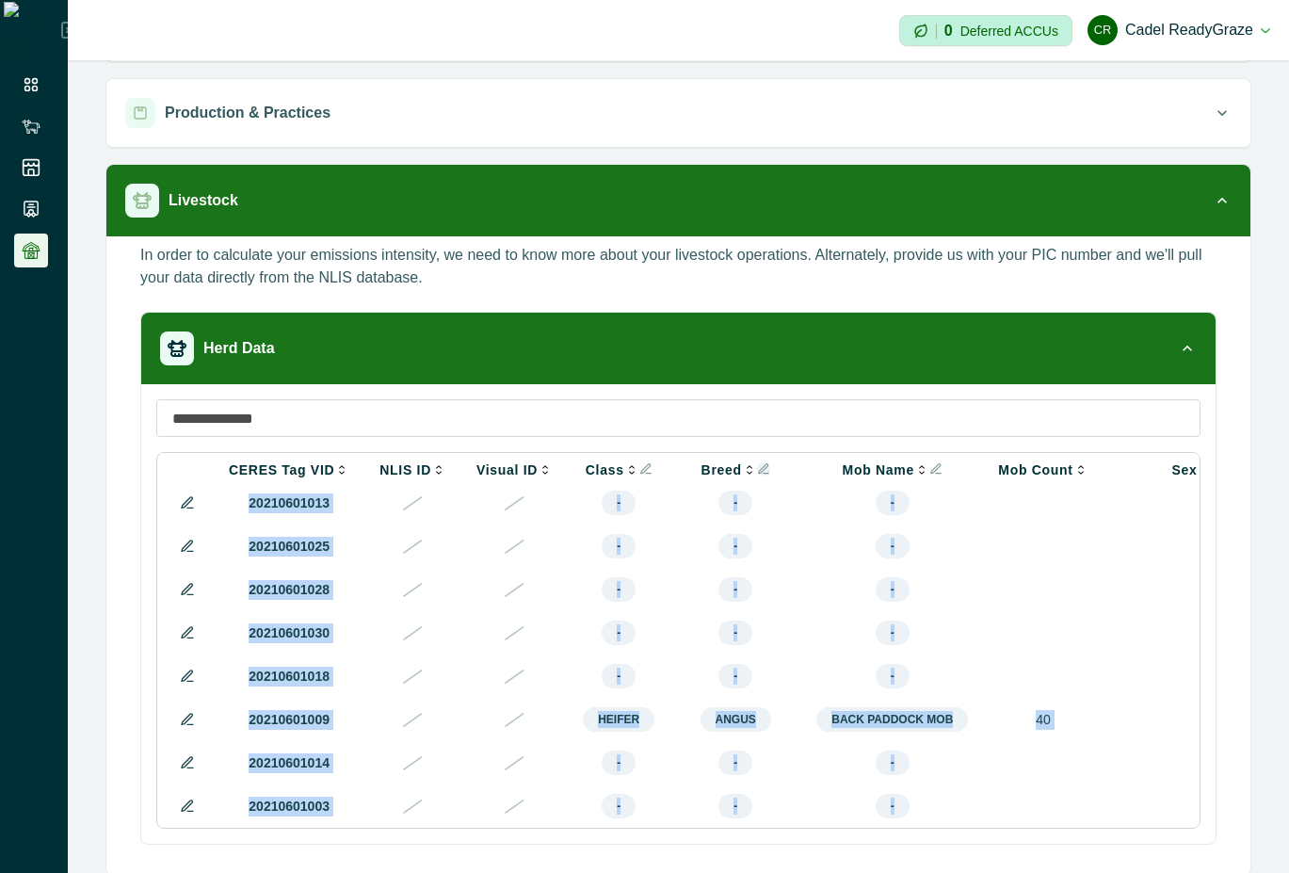 This screenshot has width=1289, height=873. I want to click on p: Class, so click(604, 470).